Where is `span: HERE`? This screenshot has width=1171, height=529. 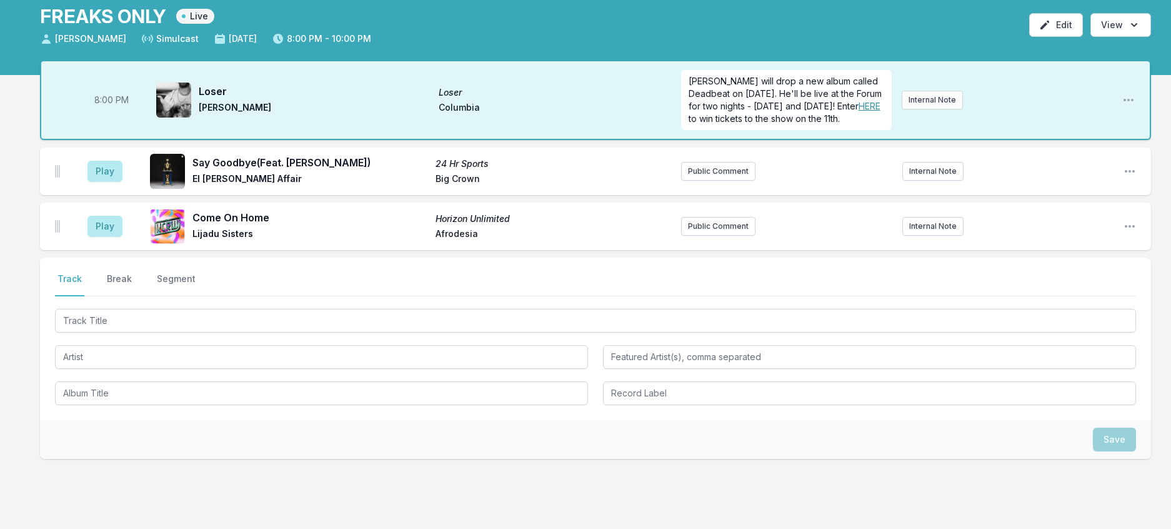 span: HERE is located at coordinates (869, 106).